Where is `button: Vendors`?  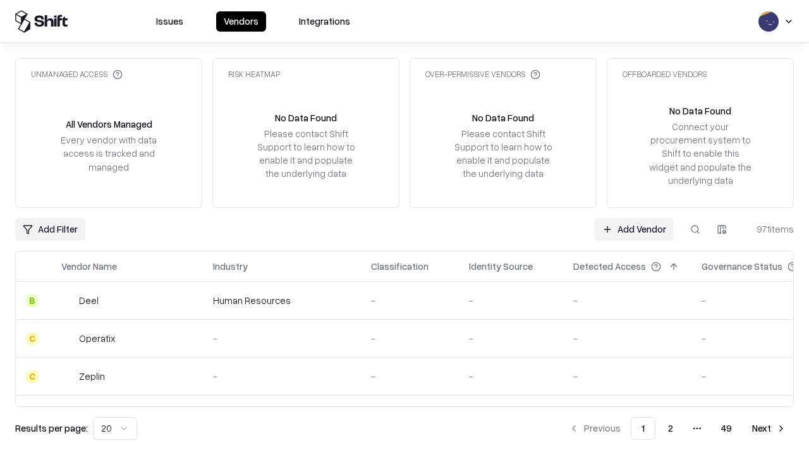
button: Vendors is located at coordinates (241, 21).